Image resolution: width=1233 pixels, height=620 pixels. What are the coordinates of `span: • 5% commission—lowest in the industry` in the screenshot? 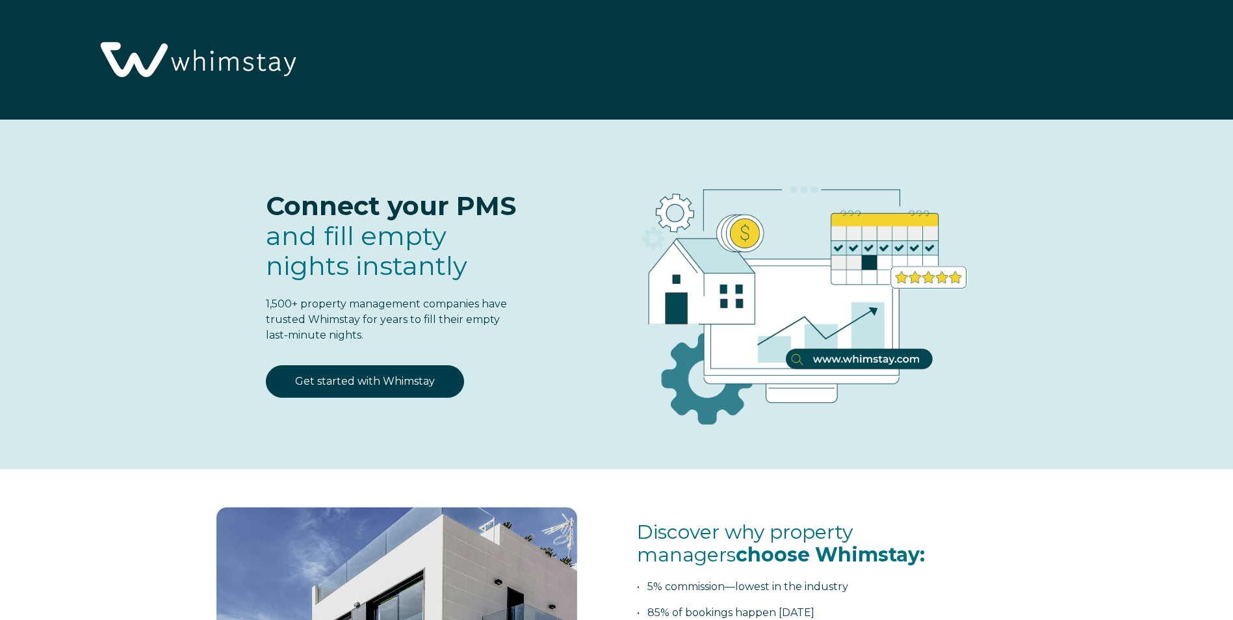 It's located at (742, 586).